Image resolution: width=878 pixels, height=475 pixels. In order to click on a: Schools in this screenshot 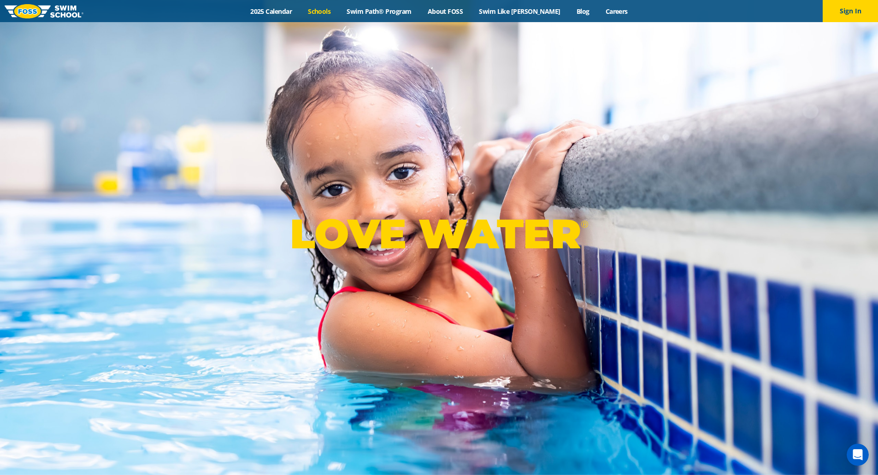, I will do `click(319, 11)`.